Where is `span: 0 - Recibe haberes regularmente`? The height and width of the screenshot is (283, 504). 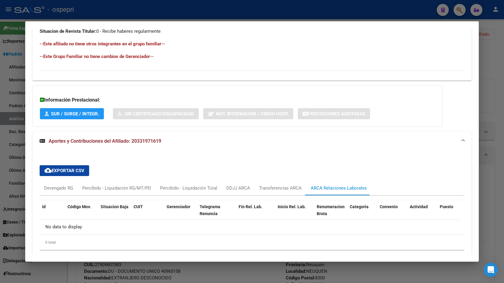
span: 0 - Recibe haberes regularmente is located at coordinates (100, 31).